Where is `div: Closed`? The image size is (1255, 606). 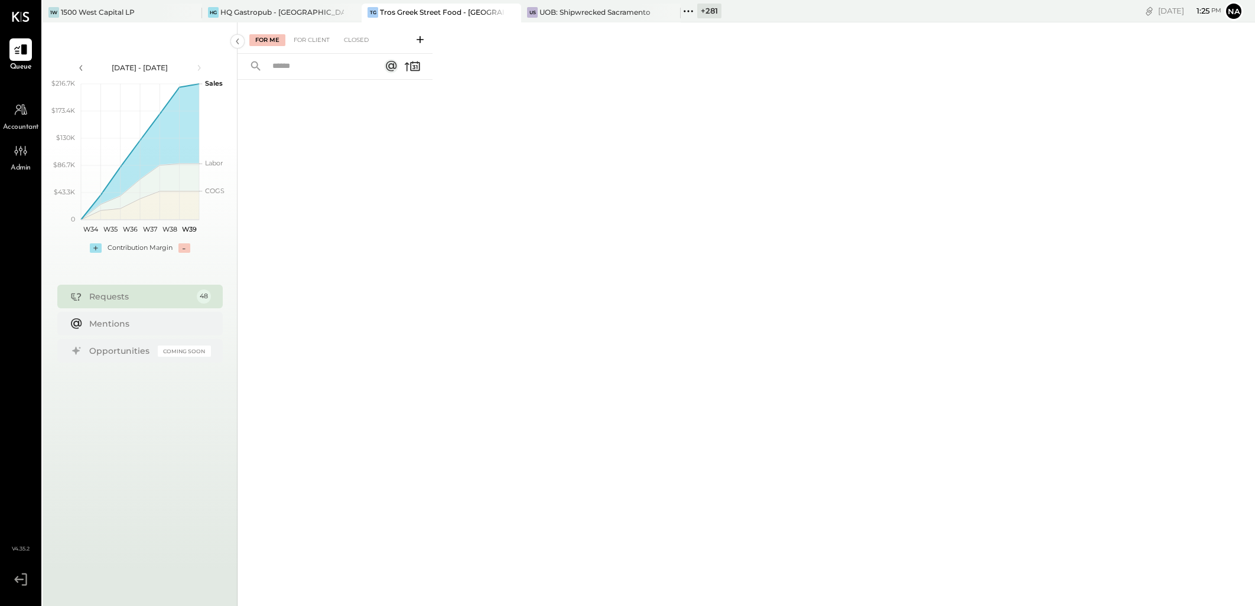 div: Closed is located at coordinates (356, 40).